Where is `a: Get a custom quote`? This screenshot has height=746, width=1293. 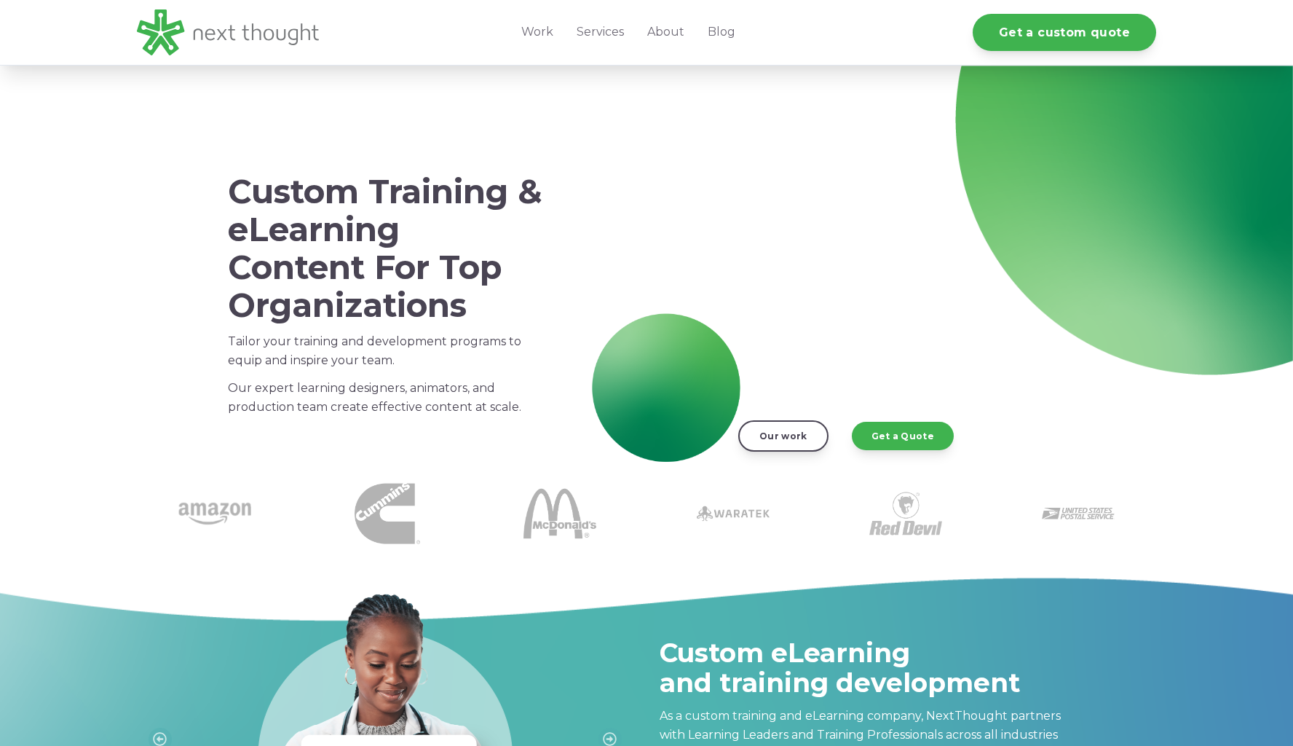 a: Get a custom quote is located at coordinates (1065, 32).